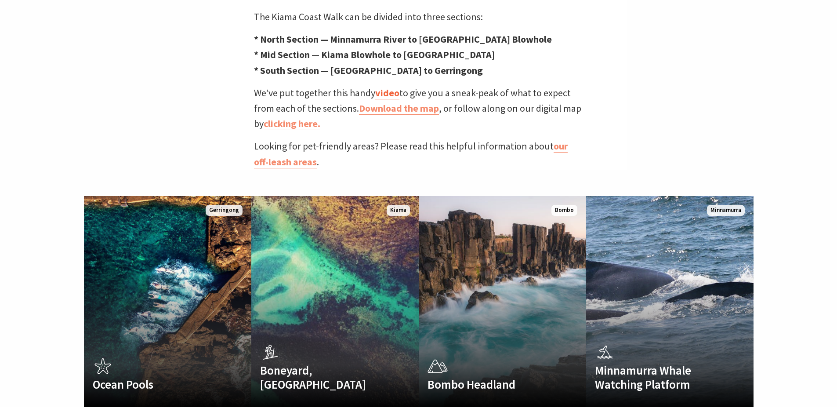 This screenshot has width=837, height=419. What do you see at coordinates (490, 384) in the screenshot?
I see `h4: Bombo Headland` at bounding box center [490, 384].